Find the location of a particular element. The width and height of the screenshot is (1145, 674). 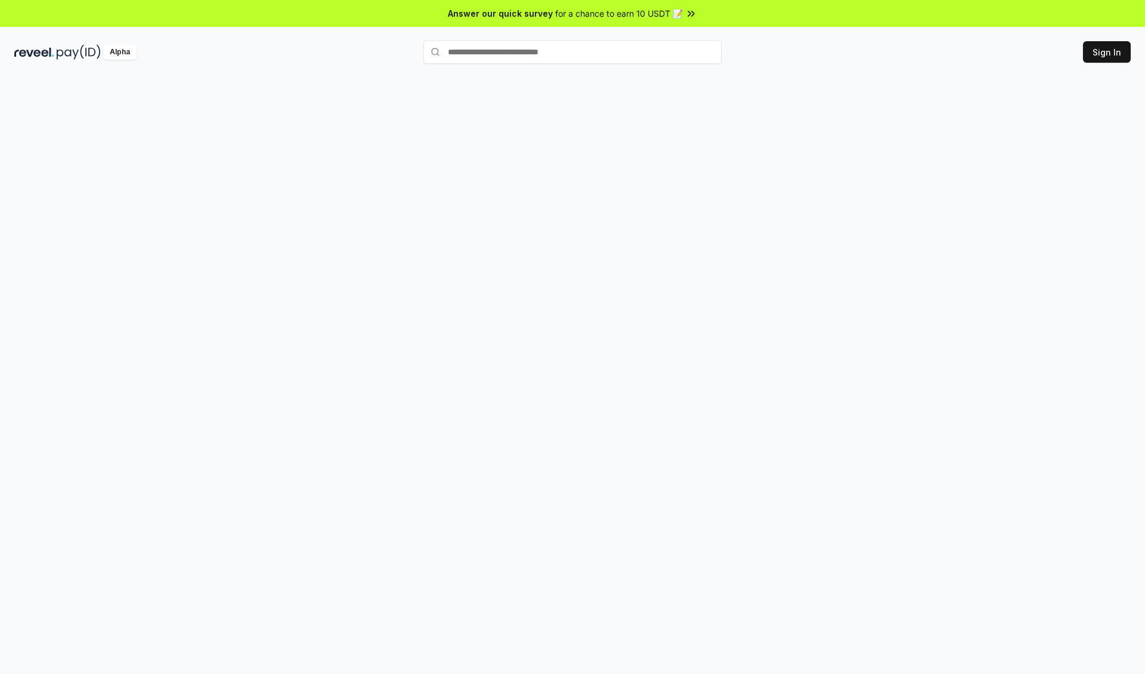

button: Sign In is located at coordinates (1107, 52).